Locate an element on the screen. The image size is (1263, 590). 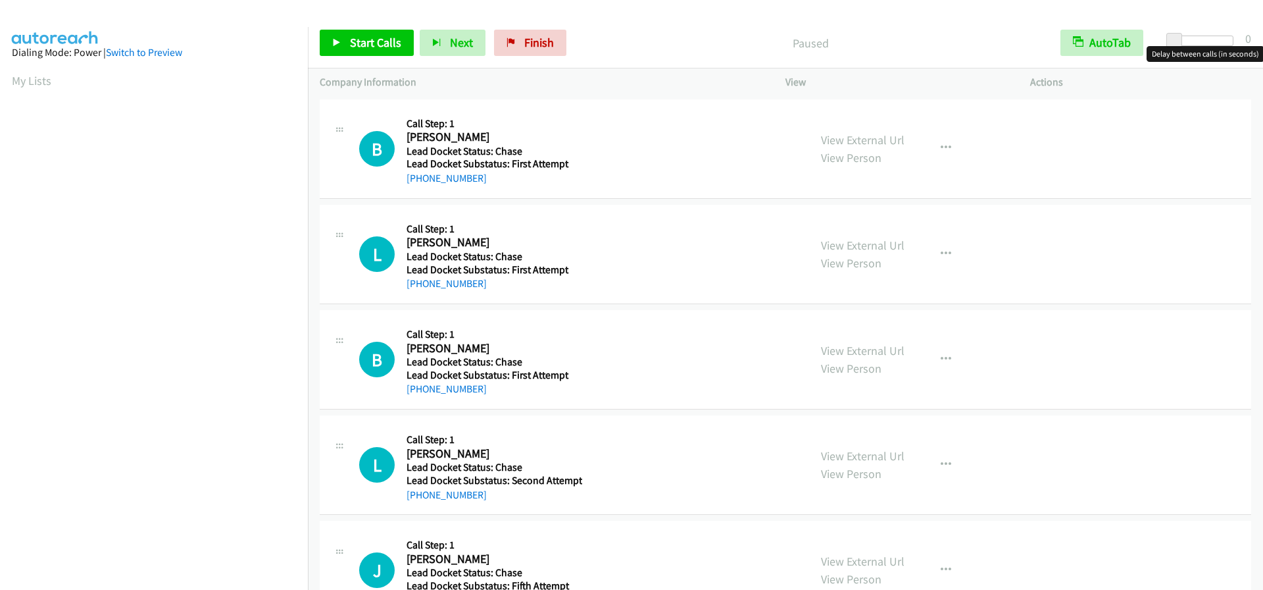
p: Actions is located at coordinates (1141, 82).